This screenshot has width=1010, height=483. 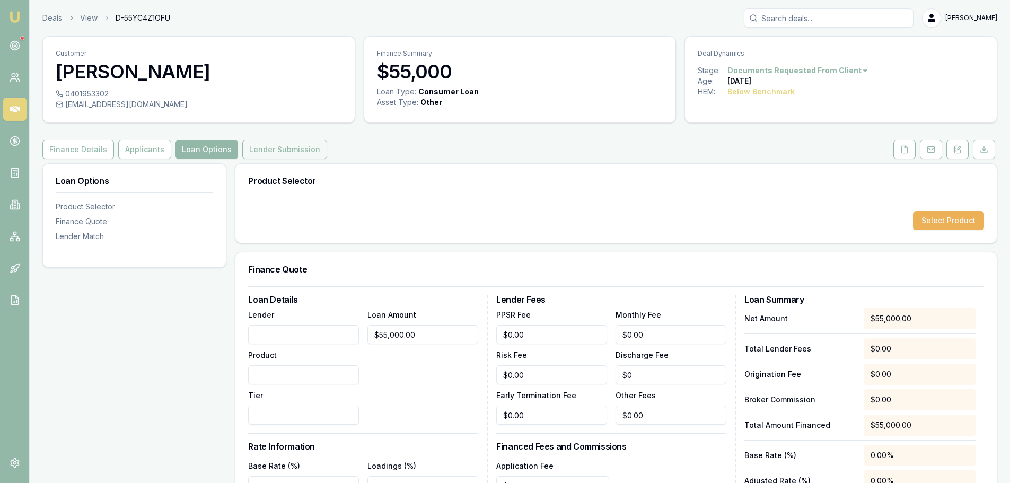 I want to click on p: Deal Dynamics, so click(x=841, y=54).